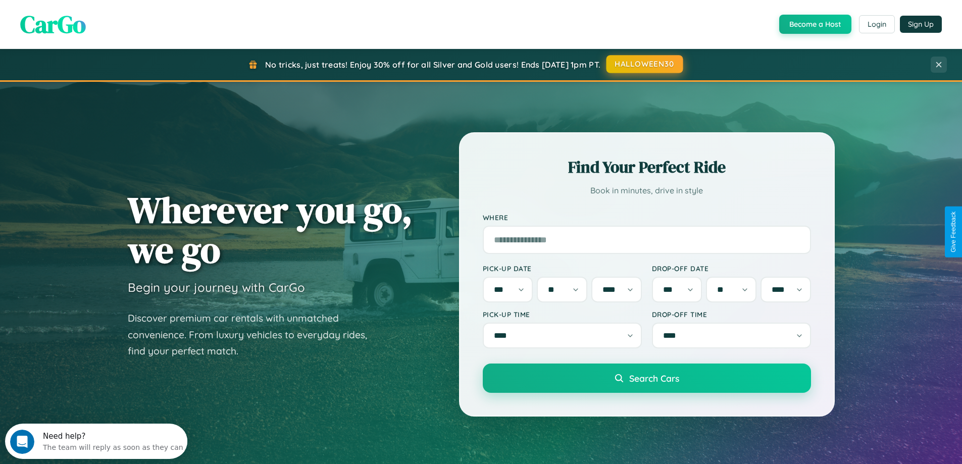 This screenshot has width=962, height=464. What do you see at coordinates (815, 24) in the screenshot?
I see `button: Become a Host` at bounding box center [815, 24].